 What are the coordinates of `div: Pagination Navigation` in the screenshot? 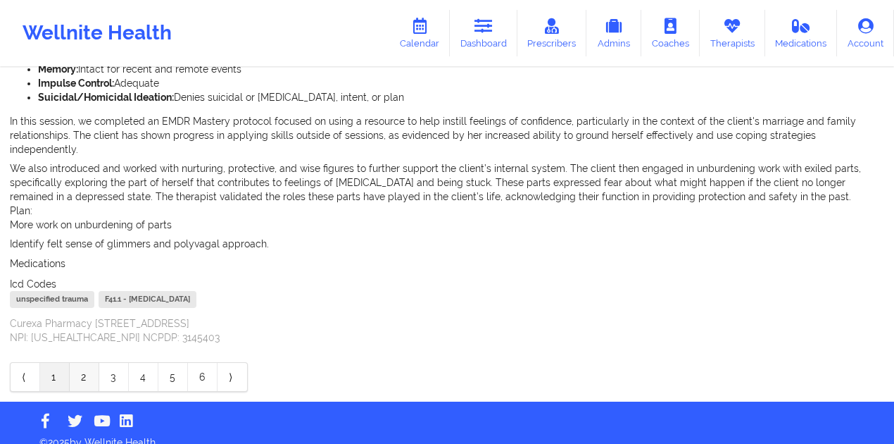 It's located at (129, 377).